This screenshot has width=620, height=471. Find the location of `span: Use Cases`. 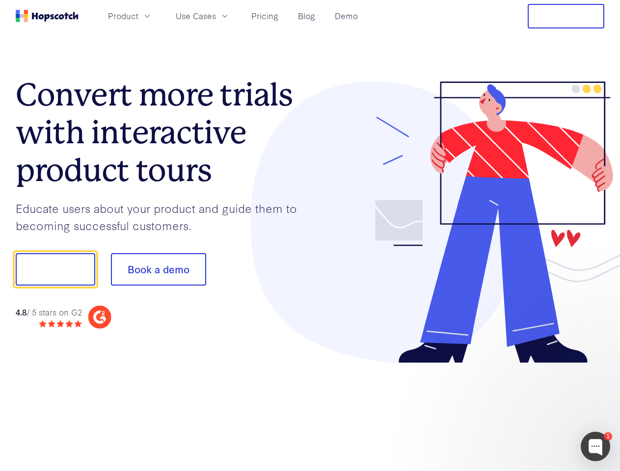

span: Use Cases is located at coordinates (196, 16).